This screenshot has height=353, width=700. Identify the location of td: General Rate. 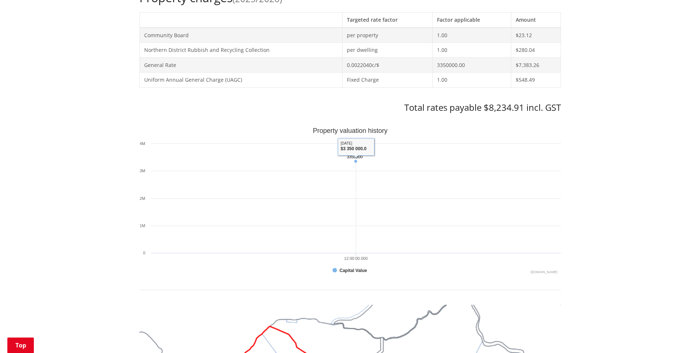
(241, 65).